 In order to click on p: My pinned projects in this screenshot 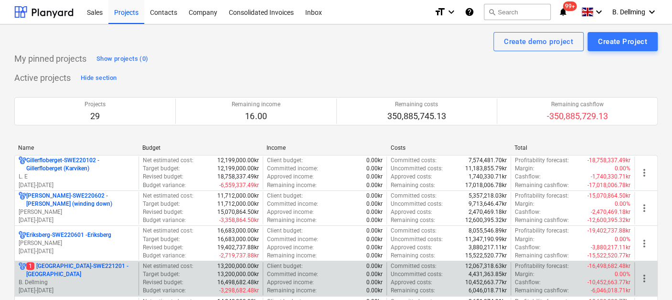, I will do `click(50, 59)`.